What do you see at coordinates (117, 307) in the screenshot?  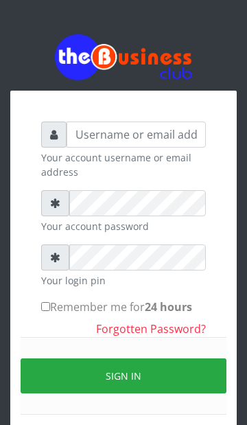 I see `label: Remember me for` at bounding box center [117, 307].